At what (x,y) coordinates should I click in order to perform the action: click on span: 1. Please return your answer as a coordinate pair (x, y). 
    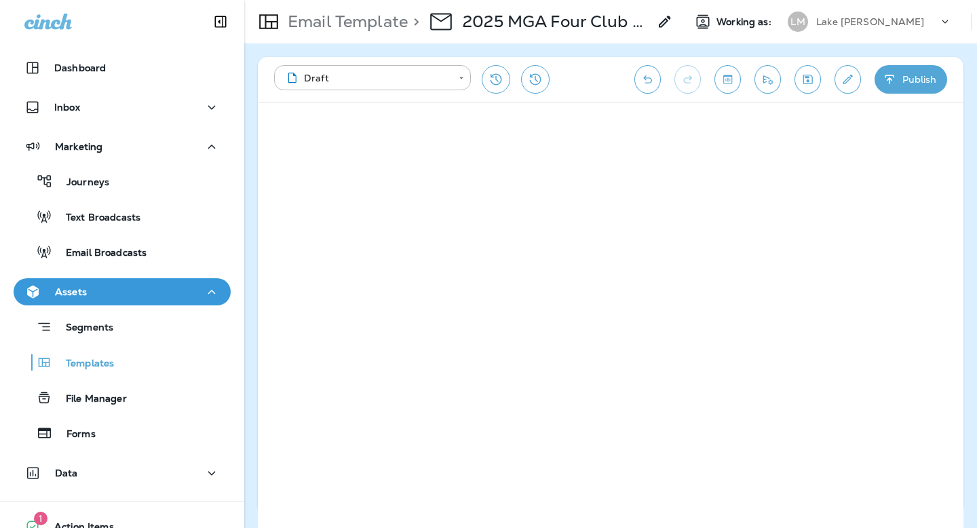
    Looking at the image, I should click on (41, 519).